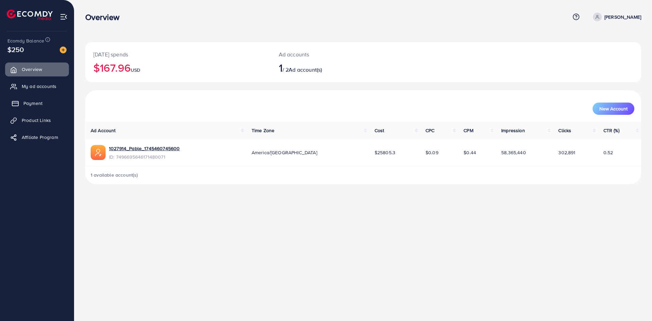 The width and height of the screenshot is (652, 321). What do you see at coordinates (32, 69) in the screenshot?
I see `span: Overview` at bounding box center [32, 69].